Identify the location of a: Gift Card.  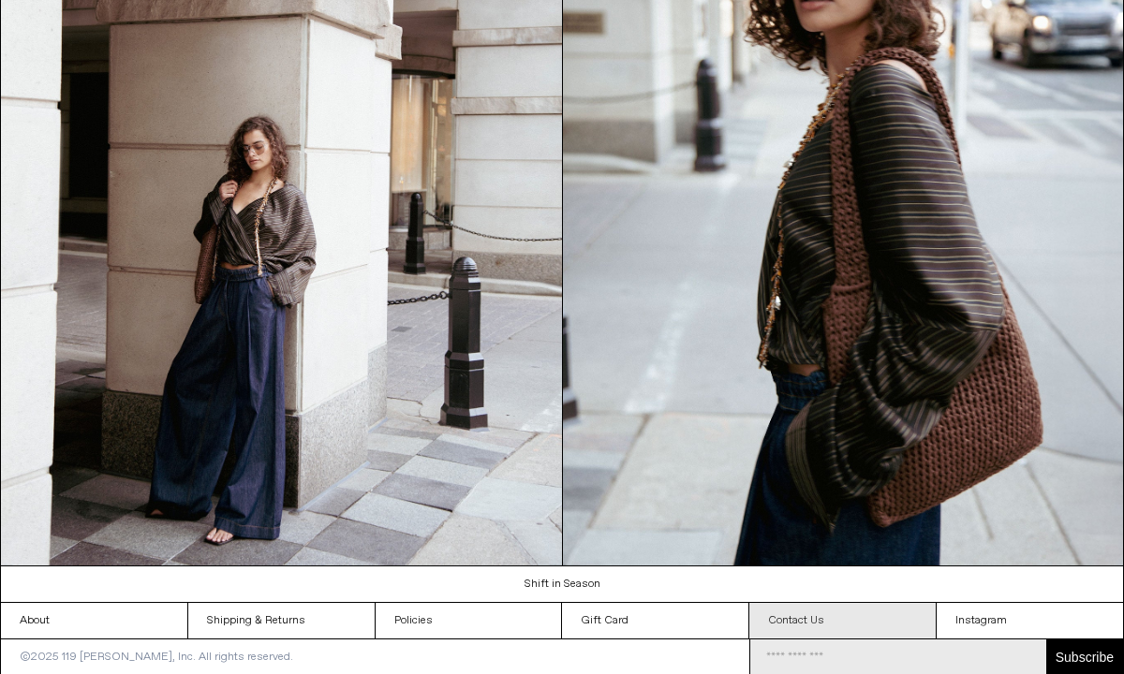
(655, 621).